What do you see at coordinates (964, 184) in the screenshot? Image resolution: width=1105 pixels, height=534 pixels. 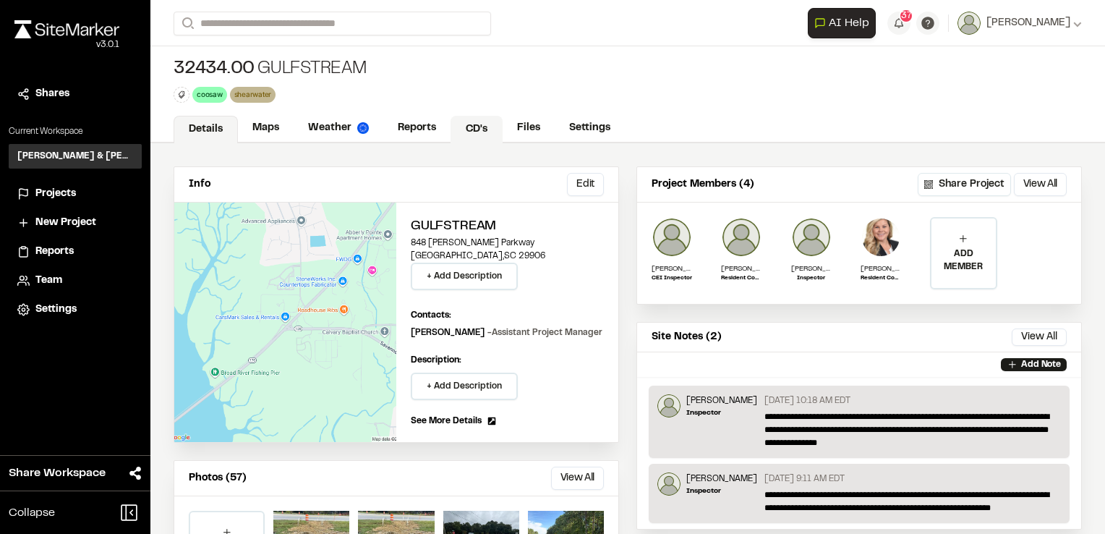 I see `button: Share Project` at bounding box center [964, 184].